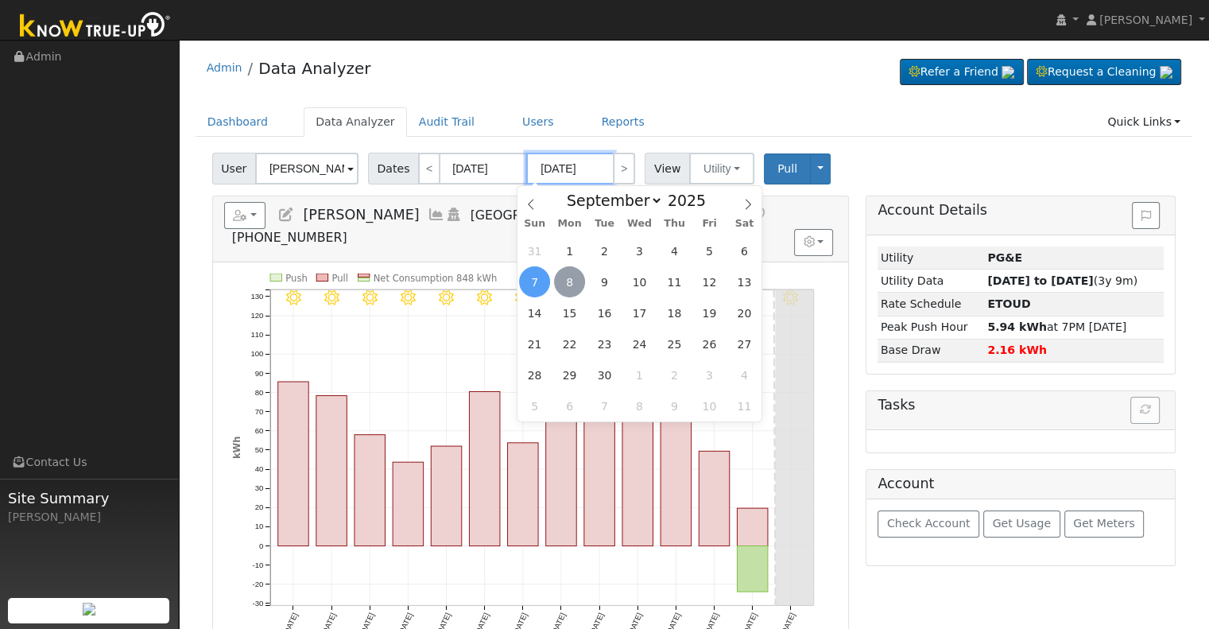 The image size is (1209, 629). I want to click on span: August 31, 2025, so click(534, 250).